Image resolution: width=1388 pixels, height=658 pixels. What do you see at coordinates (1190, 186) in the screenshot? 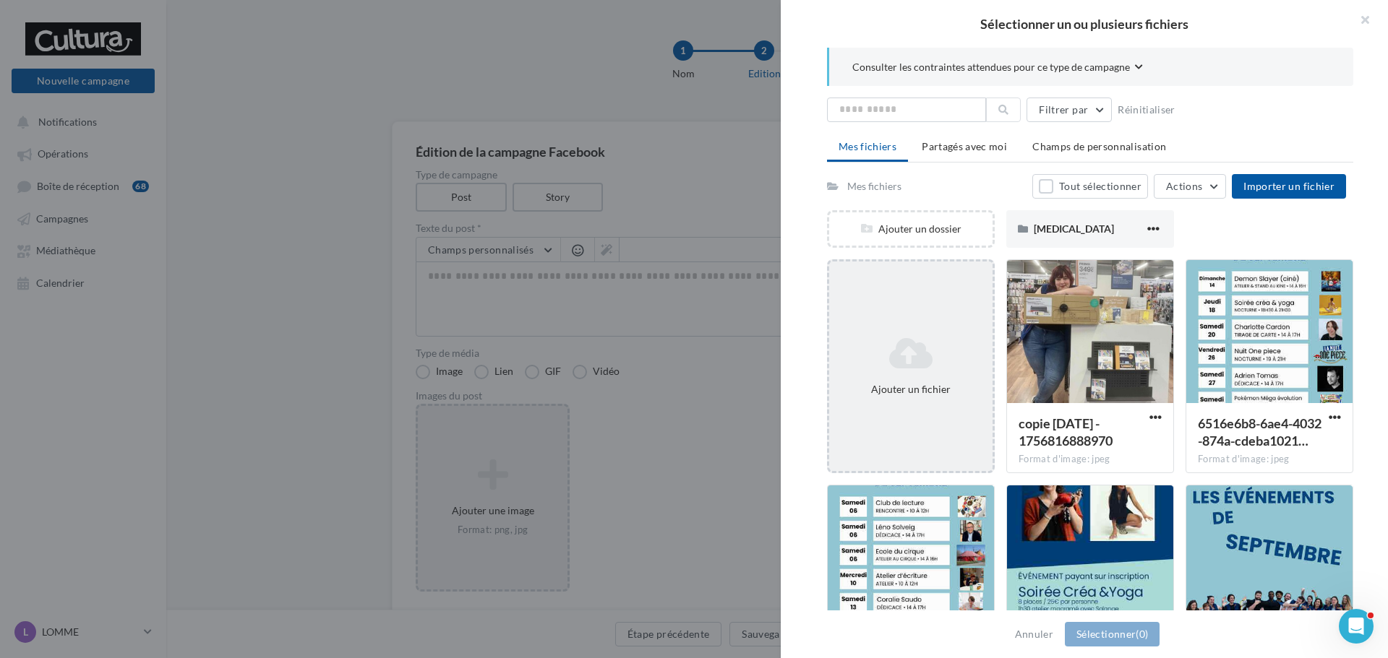
I see `button: Actions` at bounding box center [1190, 186].